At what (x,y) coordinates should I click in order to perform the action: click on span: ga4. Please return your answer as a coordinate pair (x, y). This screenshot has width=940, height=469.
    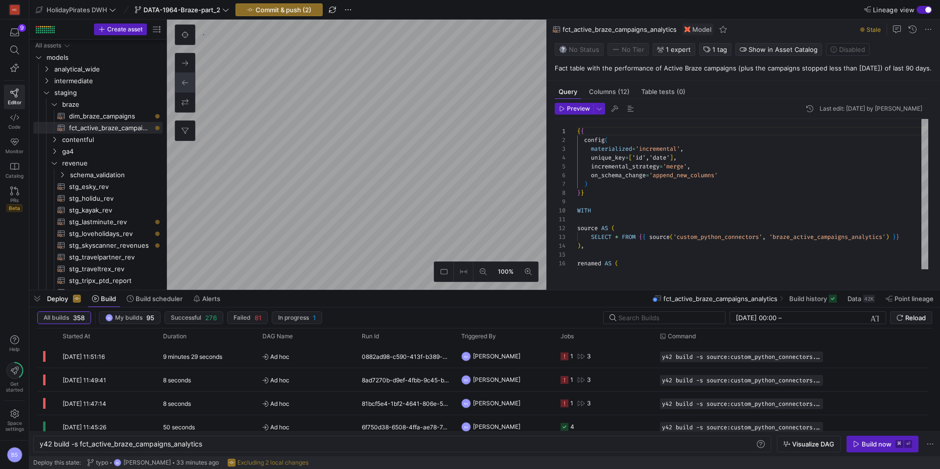
    Looking at the image, I should click on (112, 151).